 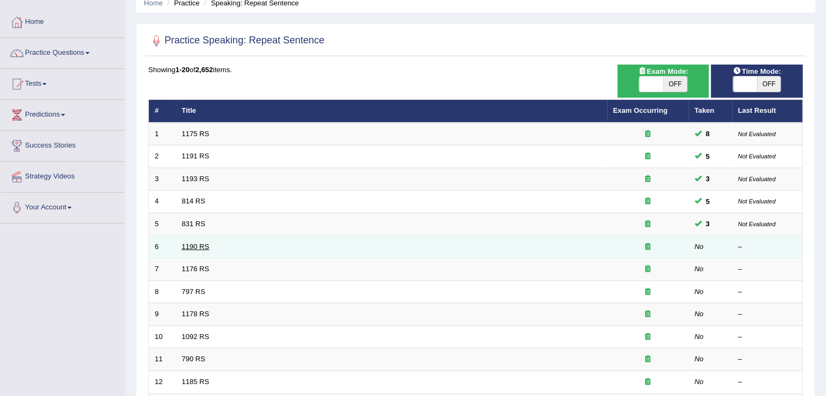 What do you see at coordinates (193, 291) in the screenshot?
I see `a: 797 RS` at bounding box center [193, 291].